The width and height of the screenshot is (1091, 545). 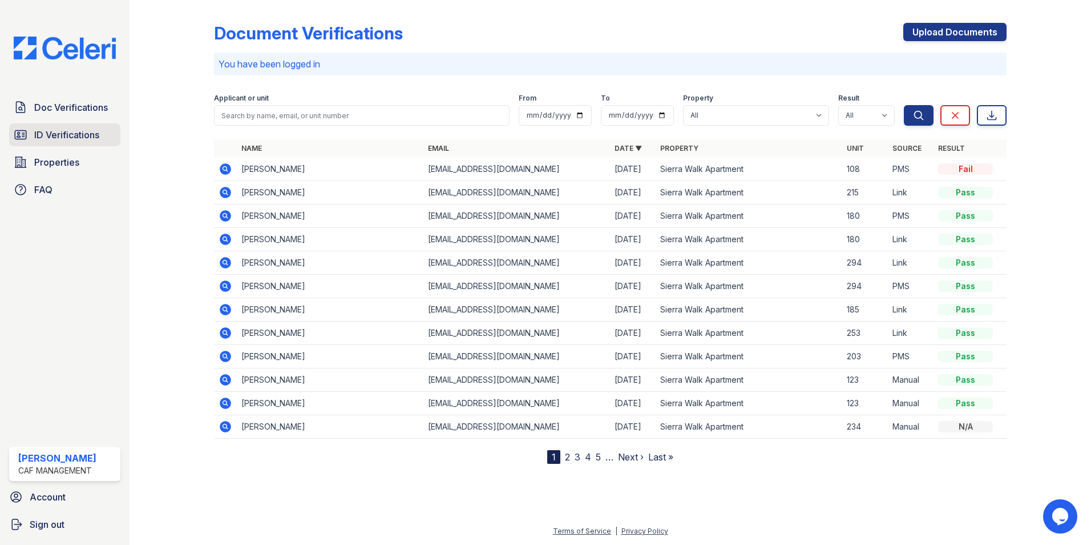 What do you see at coordinates (71, 107) in the screenshot?
I see `span: Doc Verifications` at bounding box center [71, 107].